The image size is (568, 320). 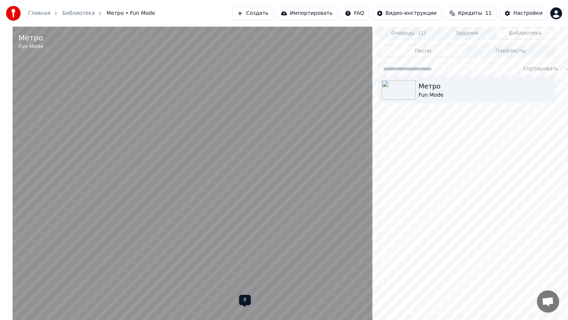 I want to click on div: 0, so click(x=245, y=300).